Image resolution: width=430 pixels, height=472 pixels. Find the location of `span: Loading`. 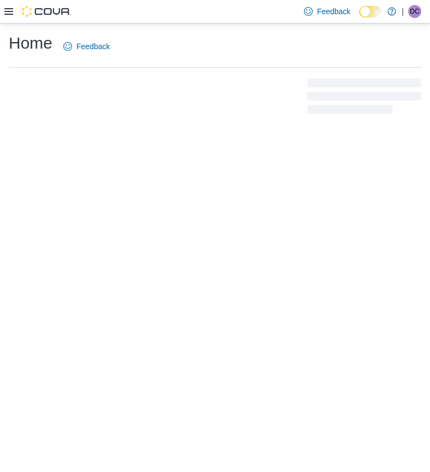

span: Loading is located at coordinates (364, 98).